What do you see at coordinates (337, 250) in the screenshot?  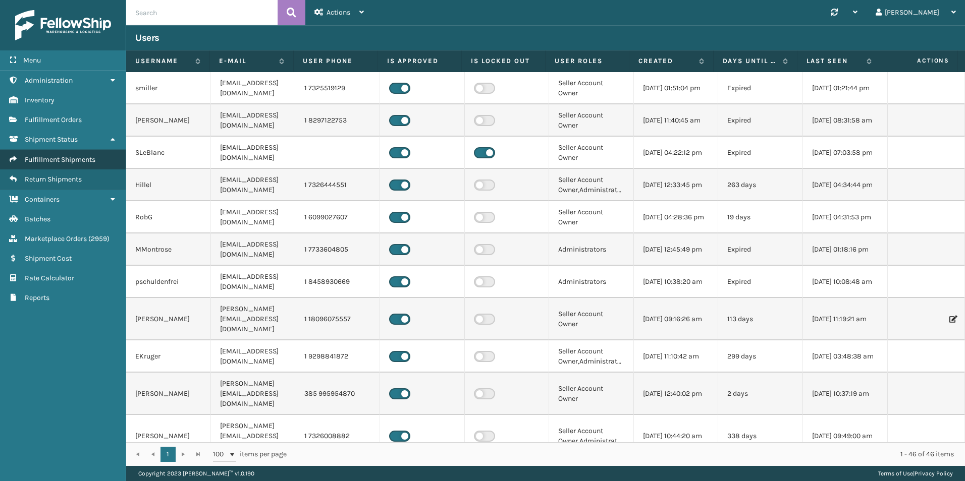 I see `td: 1 7733604805` at bounding box center [337, 250].